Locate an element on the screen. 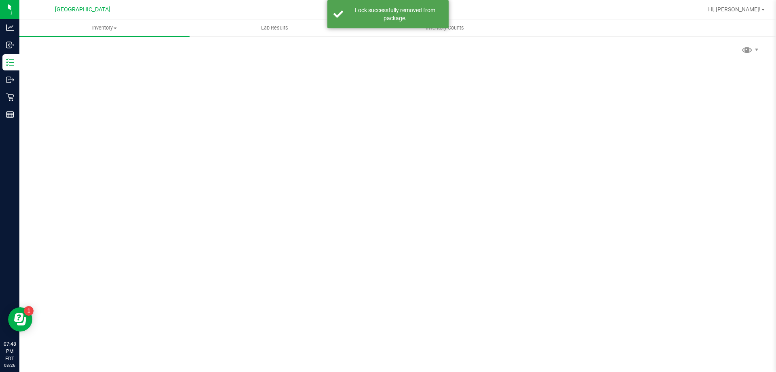  div: Lock successfully removed from package. is located at coordinates (395, 14).